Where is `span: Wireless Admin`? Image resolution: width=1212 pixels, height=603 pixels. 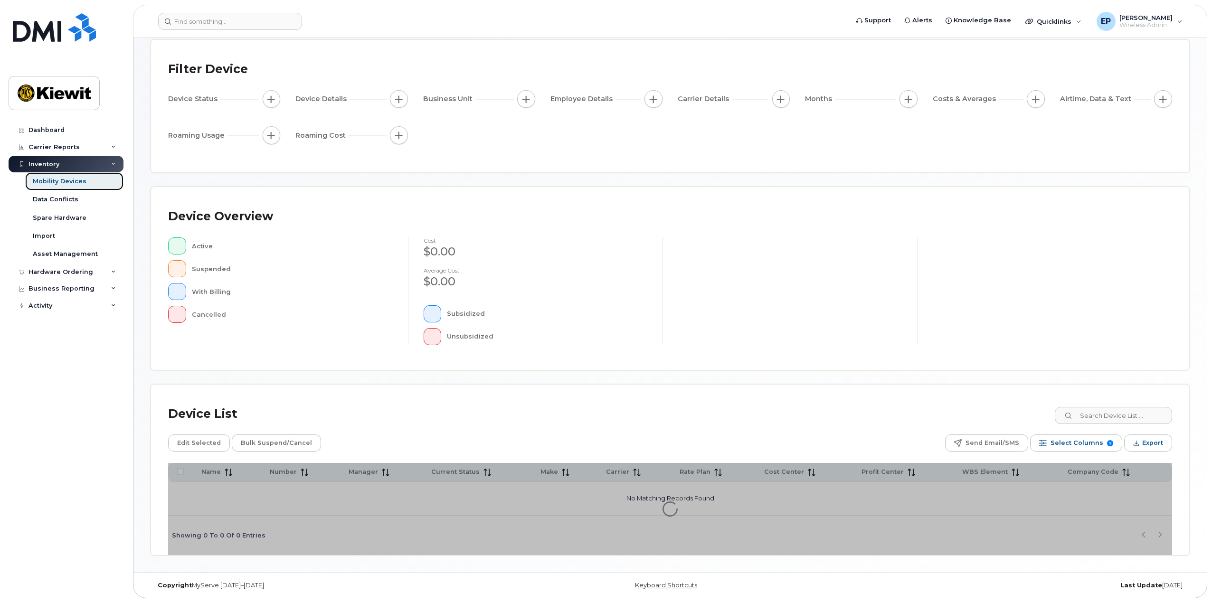 span: Wireless Admin is located at coordinates (1146, 25).